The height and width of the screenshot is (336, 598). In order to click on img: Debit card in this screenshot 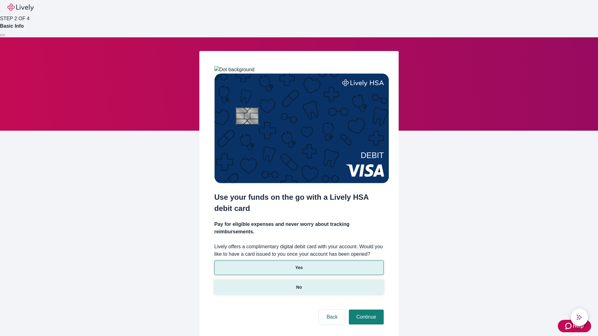, I will do `click(302, 128)`.